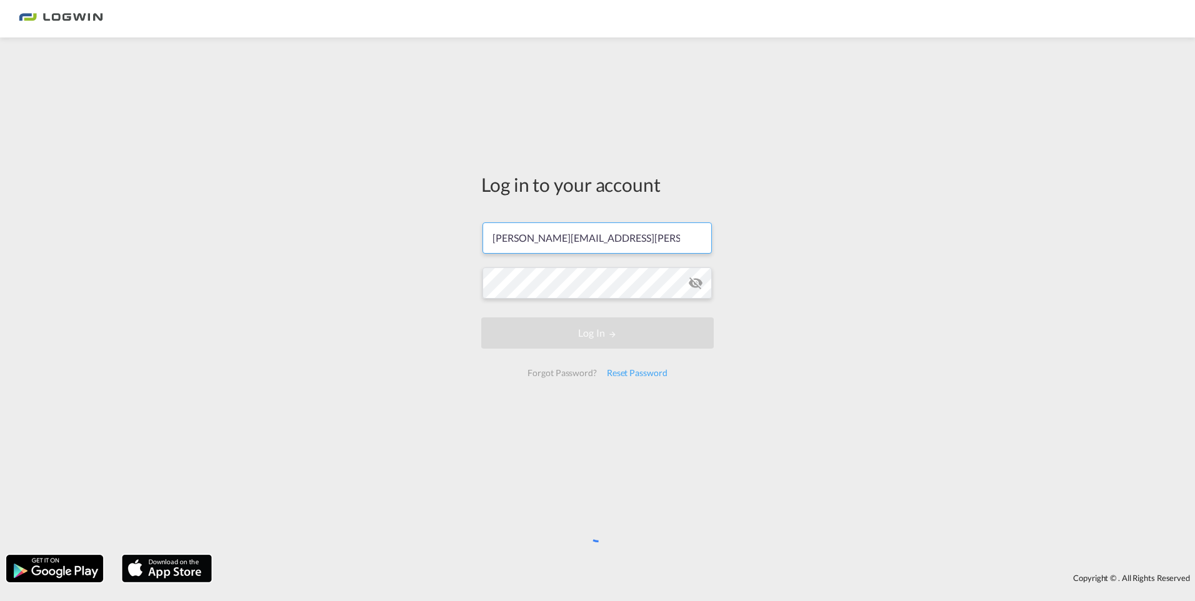 This screenshot has height=601, width=1195. I want to click on div: Copyright © . All Rights Reserved, so click(706, 578).